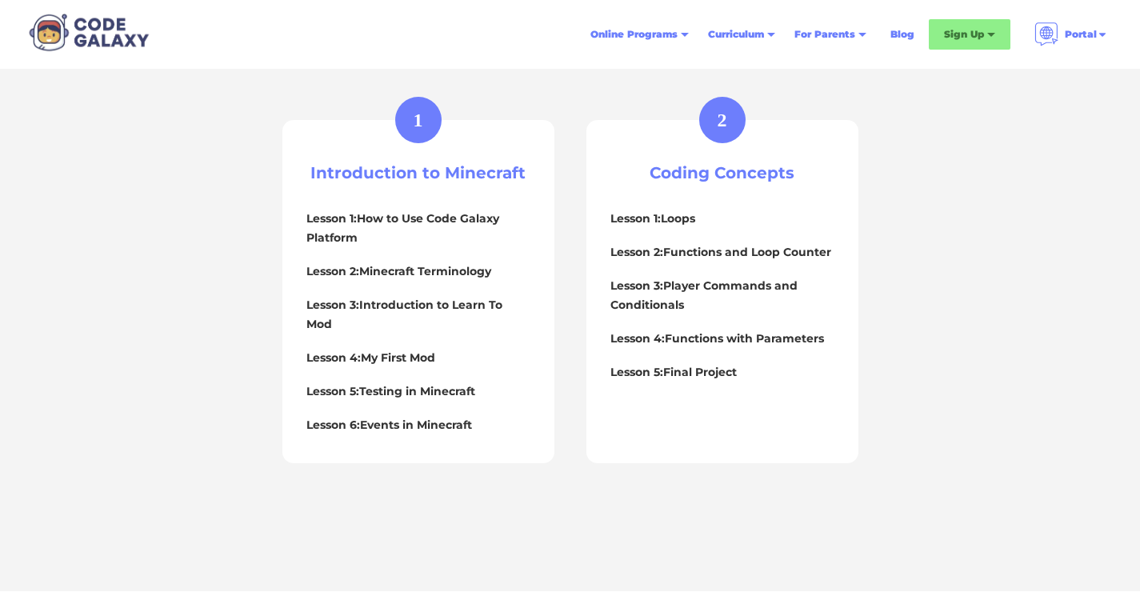 This screenshot has height=596, width=1140. Describe the element at coordinates (723, 173) in the screenshot. I see `h3: Coding Concepts` at that location.